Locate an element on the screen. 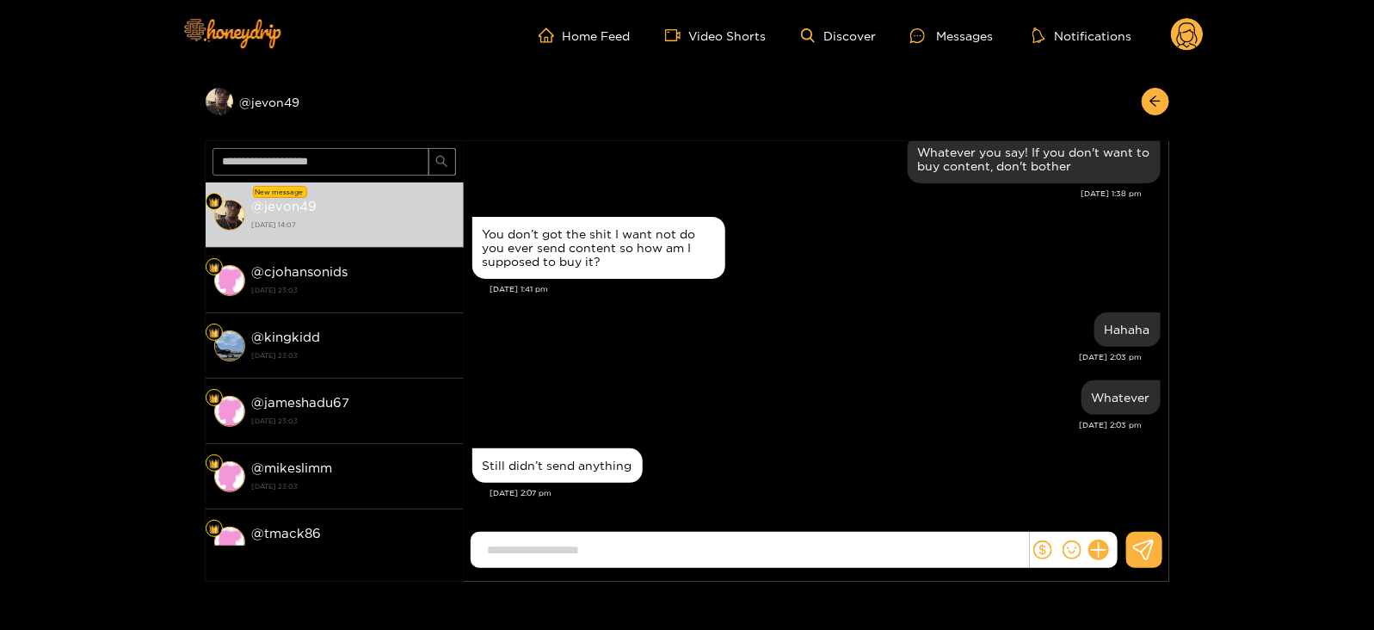  div: You don’t got the shit I want not do you ever send content so how am I supposed to buy it? is located at coordinates (599, 248).